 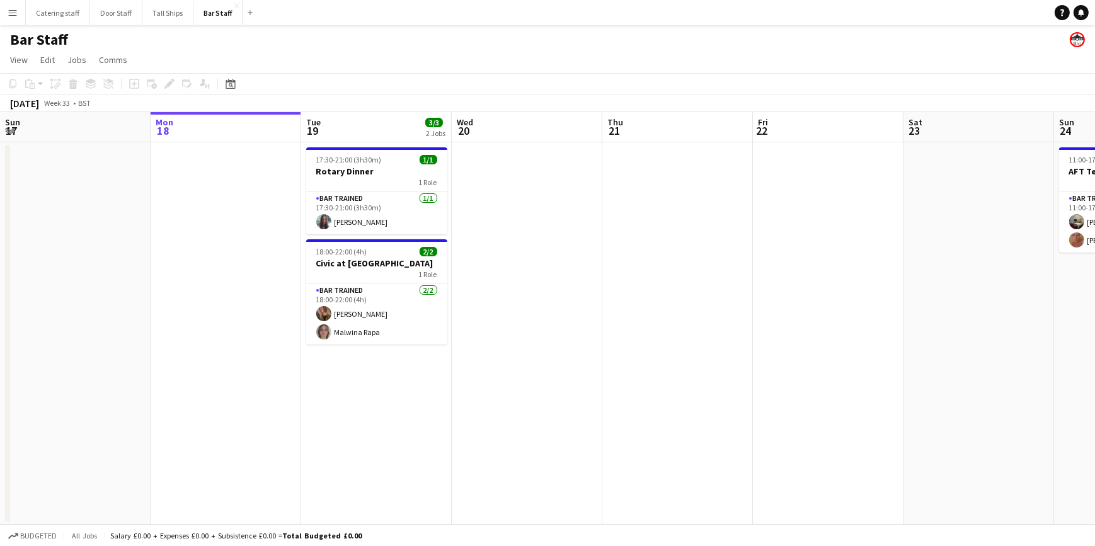 I want to click on div: BST, so click(x=84, y=103).